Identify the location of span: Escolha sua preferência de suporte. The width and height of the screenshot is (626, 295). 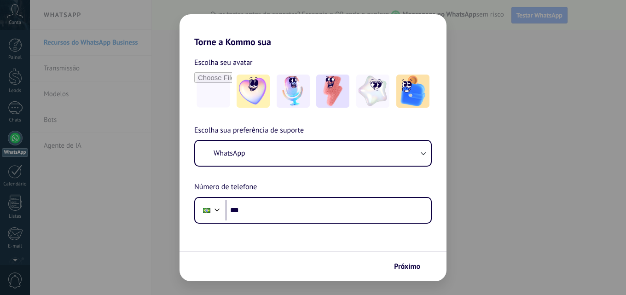
(249, 131).